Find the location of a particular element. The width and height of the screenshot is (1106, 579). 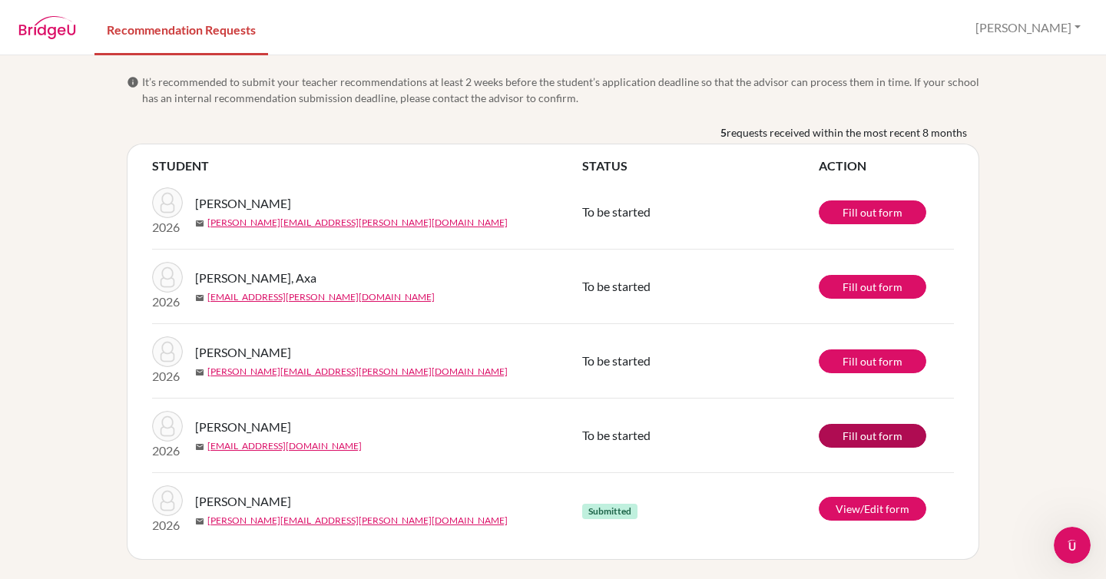

img: BridgeU logo is located at coordinates (47, 28).